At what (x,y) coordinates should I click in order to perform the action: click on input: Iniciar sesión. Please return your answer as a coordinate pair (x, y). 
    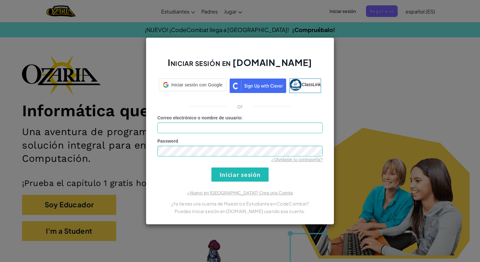
    Looking at the image, I should click on (240, 174).